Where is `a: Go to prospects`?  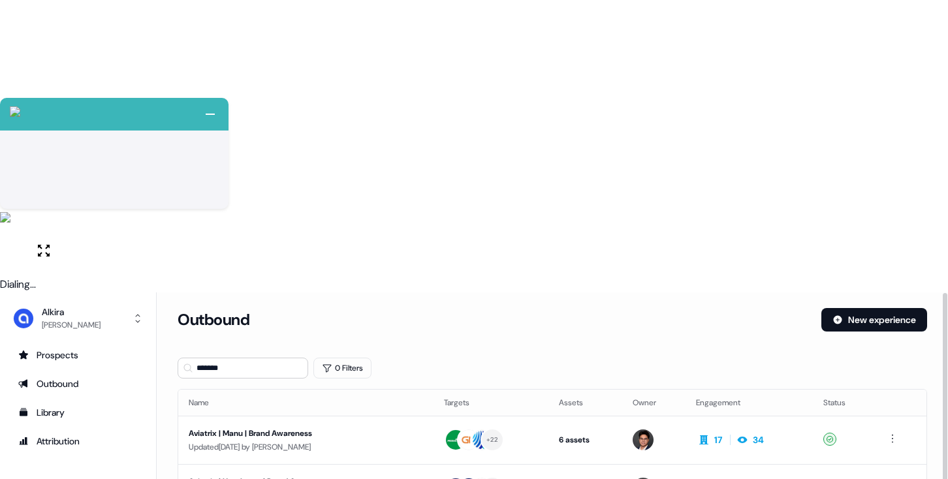 a: Go to prospects is located at coordinates (78, 355).